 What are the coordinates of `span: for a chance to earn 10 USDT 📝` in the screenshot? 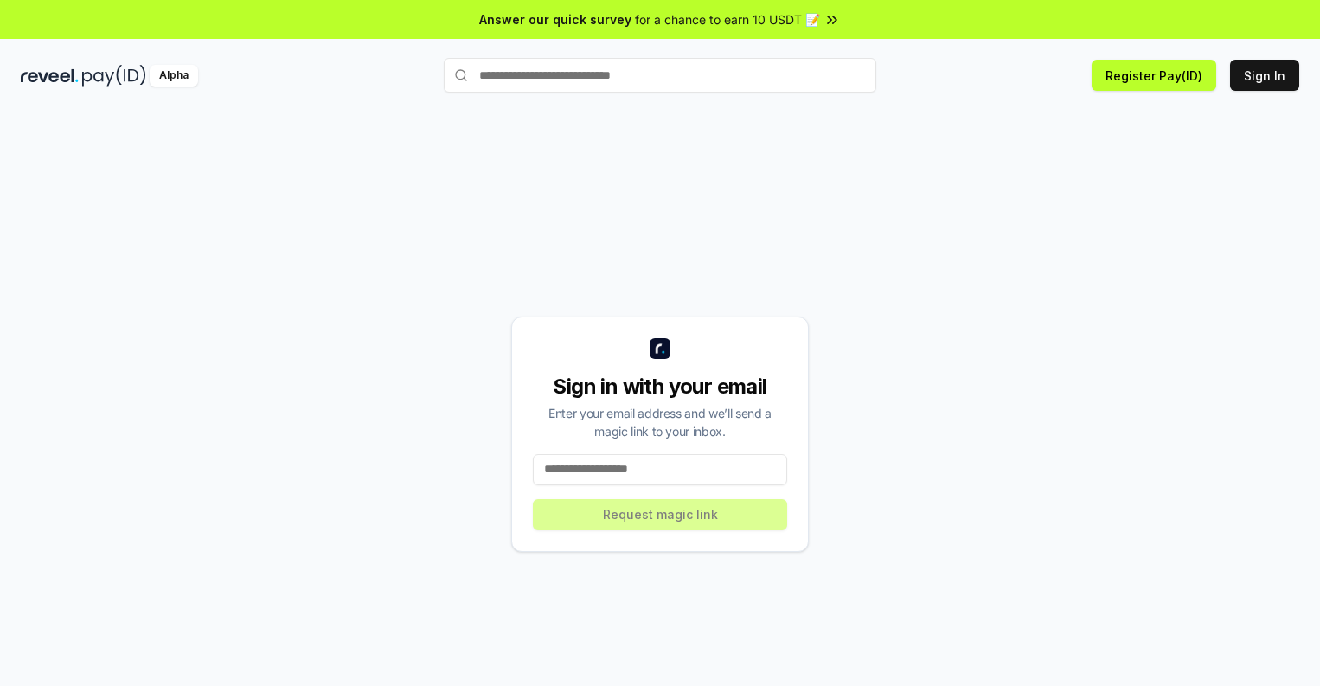 It's located at (727, 19).